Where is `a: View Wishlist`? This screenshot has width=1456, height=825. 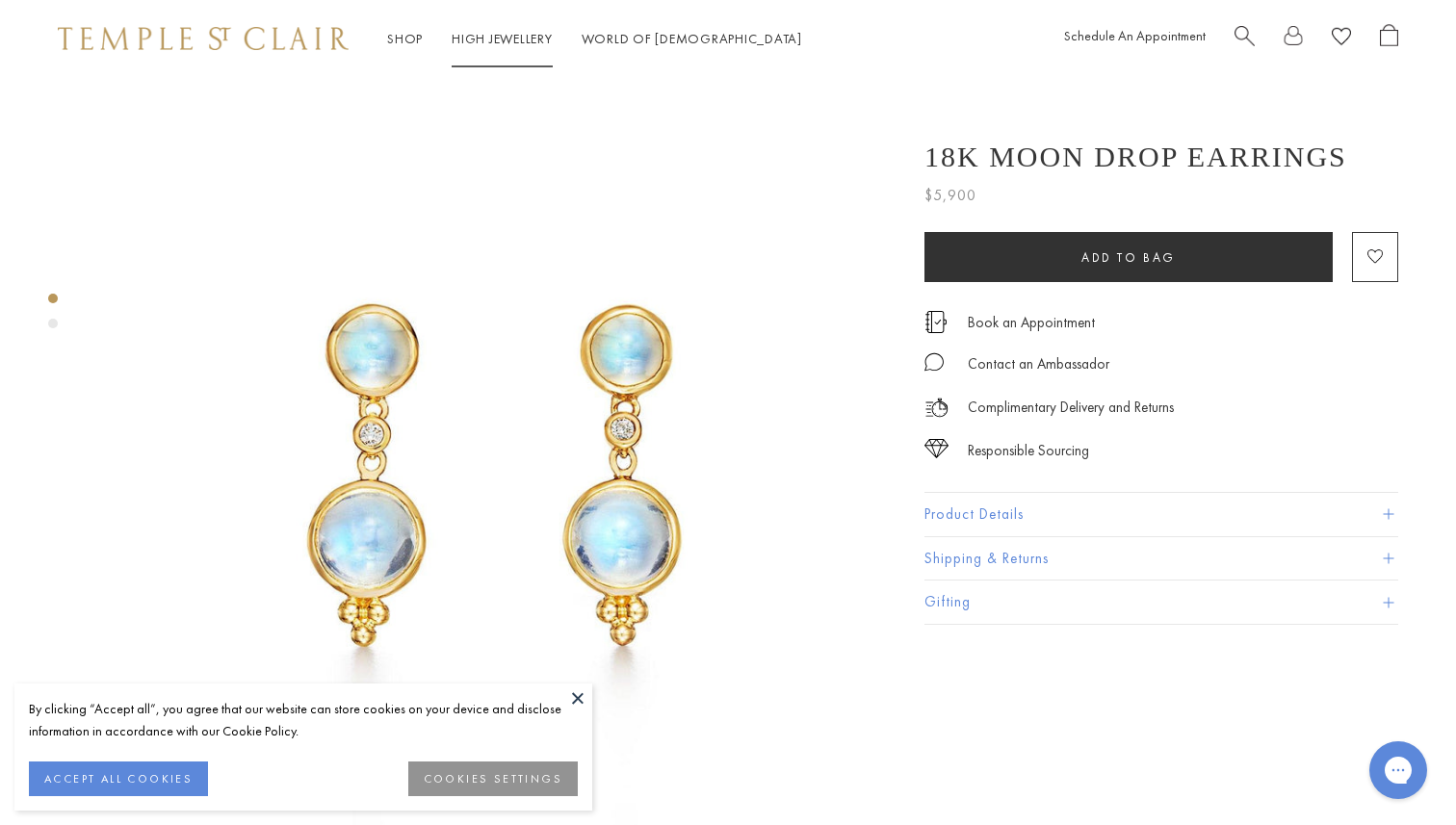 a: View Wishlist is located at coordinates (1342, 39).